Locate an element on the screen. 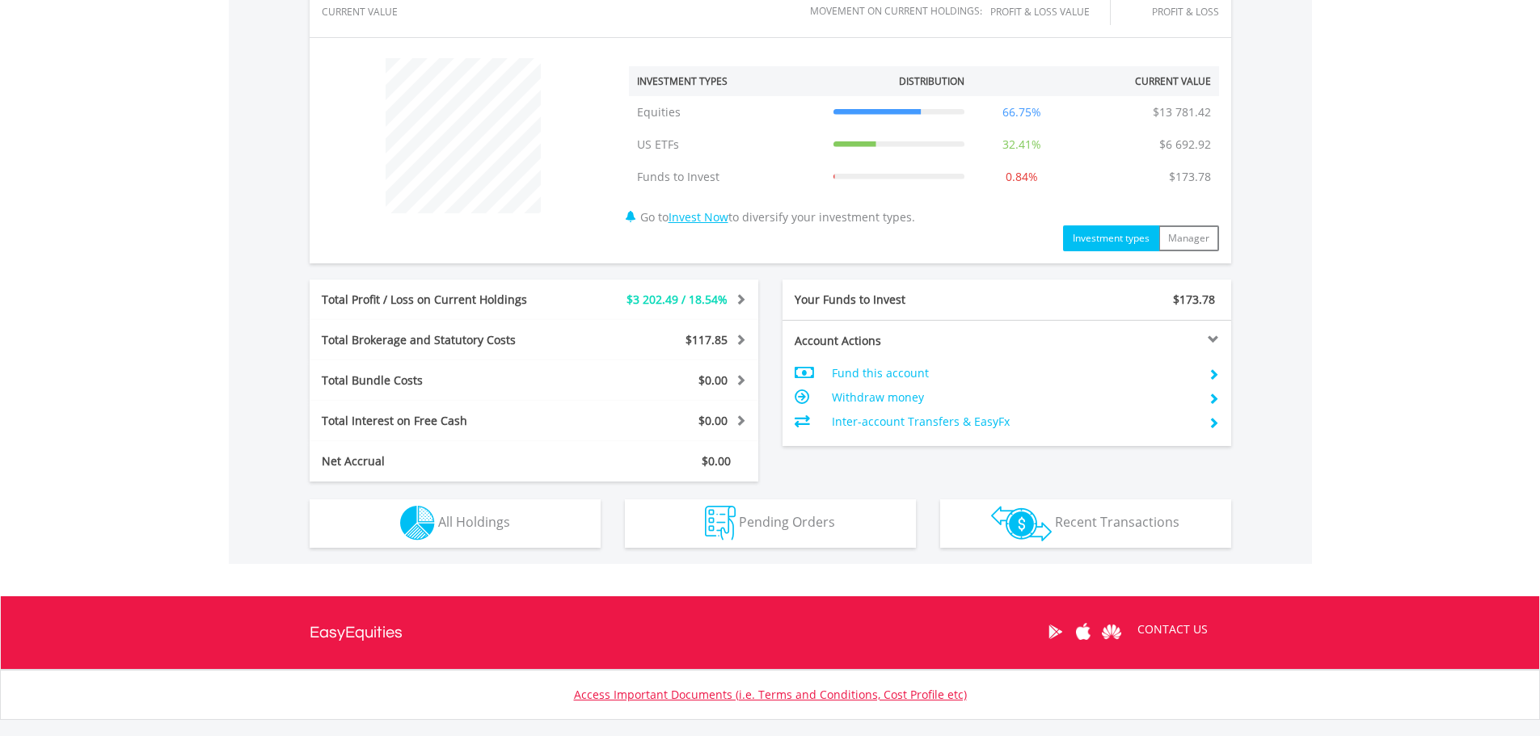  a: Huawei is located at coordinates (1111, 632).